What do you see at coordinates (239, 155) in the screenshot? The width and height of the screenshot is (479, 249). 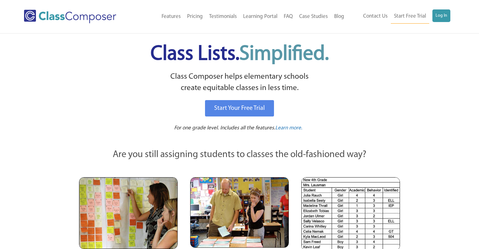 I see `p: Are you still assigning students to classes the old-fashioned way?` at bounding box center [239, 155].